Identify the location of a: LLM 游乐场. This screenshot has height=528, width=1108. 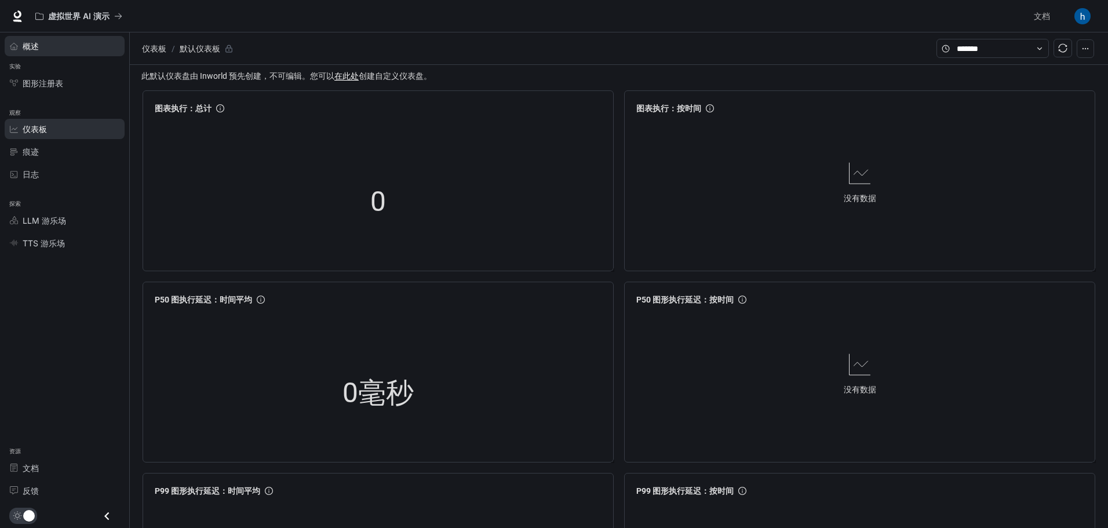
(64, 220).